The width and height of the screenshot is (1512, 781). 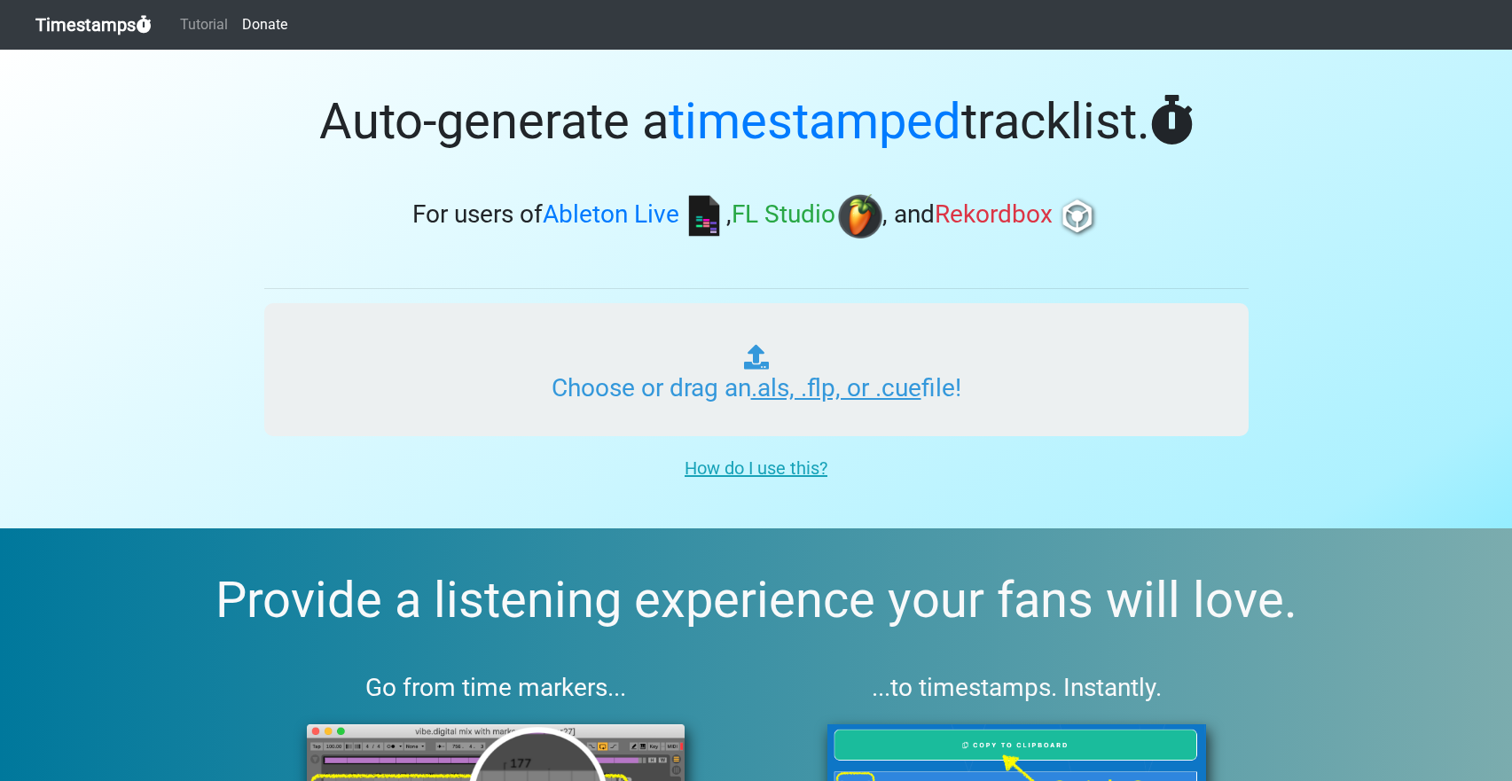 I want to click on img: fl.png, so click(x=860, y=216).